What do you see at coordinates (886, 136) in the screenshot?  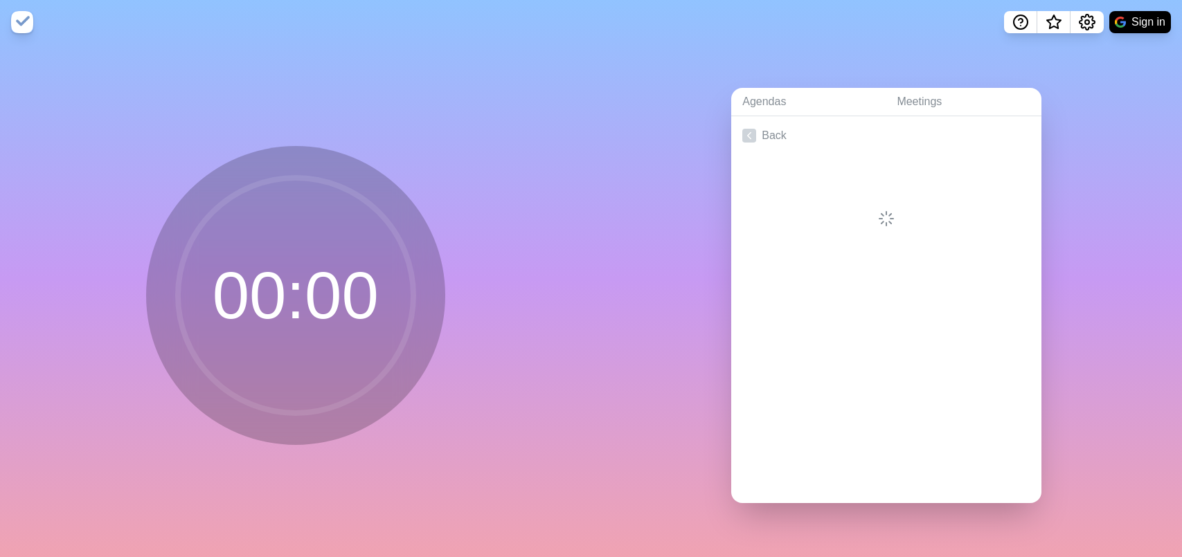 I see `a: Back` at bounding box center [886, 136].